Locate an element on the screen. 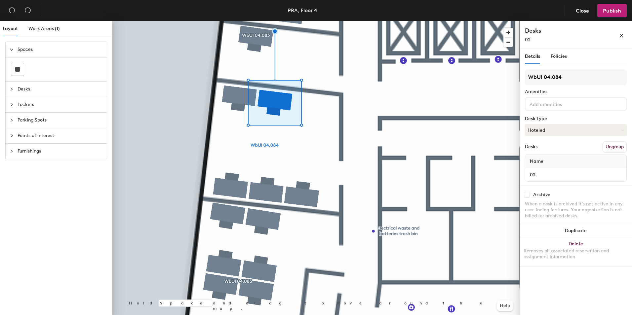  span: Spaces is located at coordinates (60, 50).